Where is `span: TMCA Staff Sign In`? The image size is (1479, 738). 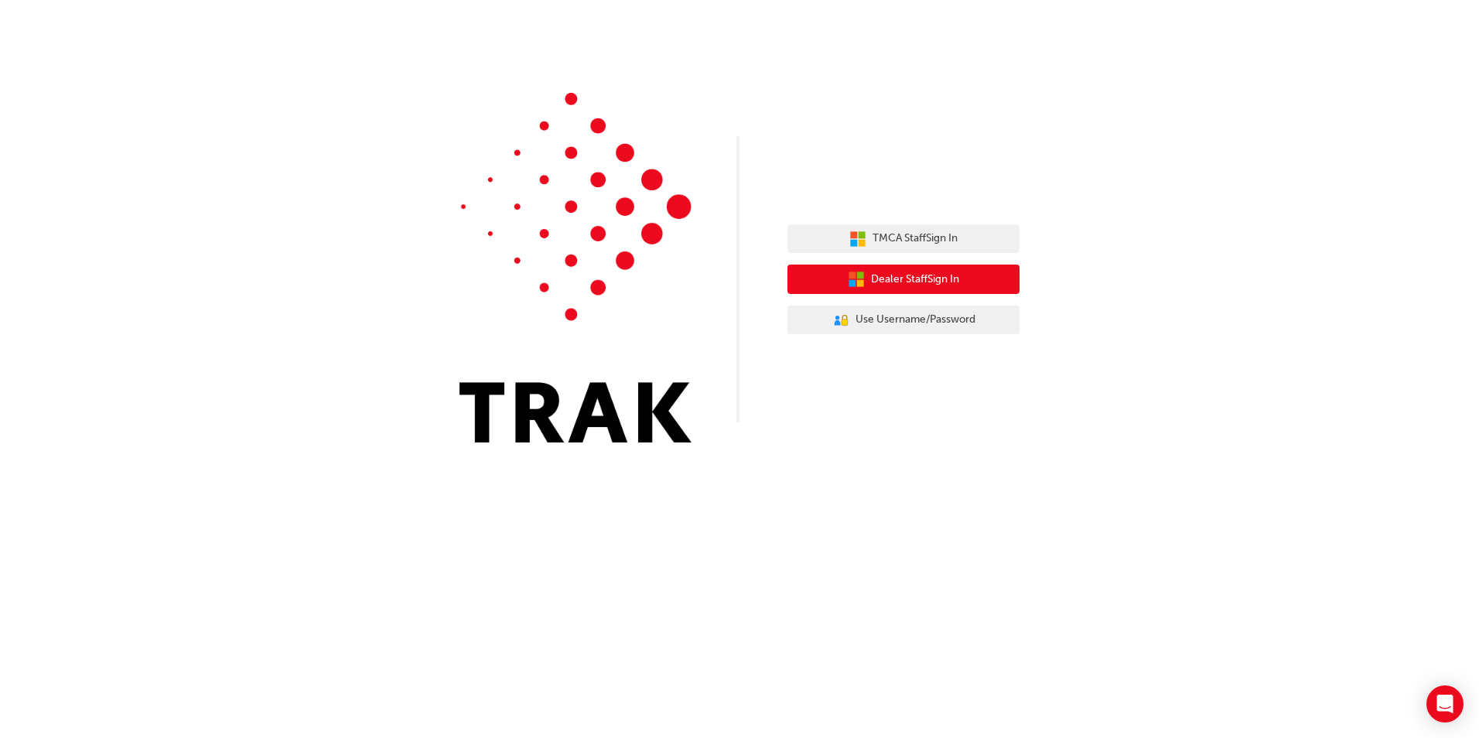
span: TMCA Staff Sign In is located at coordinates (915, 238).